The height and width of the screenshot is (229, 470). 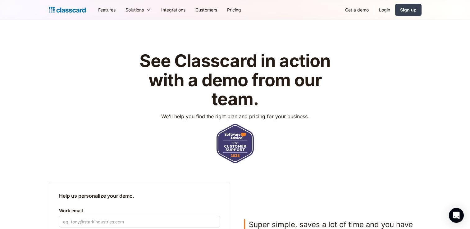 What do you see at coordinates (140, 222) in the screenshot?
I see `input: eg. tony@starkindustries.com` at bounding box center [140, 222].